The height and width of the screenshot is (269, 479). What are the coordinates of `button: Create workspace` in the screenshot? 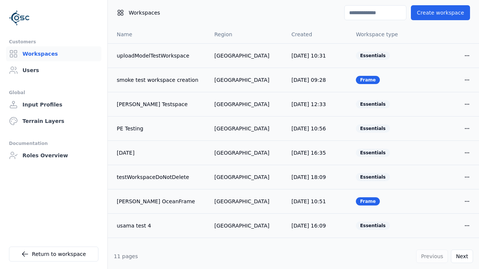 It's located at (440, 13).